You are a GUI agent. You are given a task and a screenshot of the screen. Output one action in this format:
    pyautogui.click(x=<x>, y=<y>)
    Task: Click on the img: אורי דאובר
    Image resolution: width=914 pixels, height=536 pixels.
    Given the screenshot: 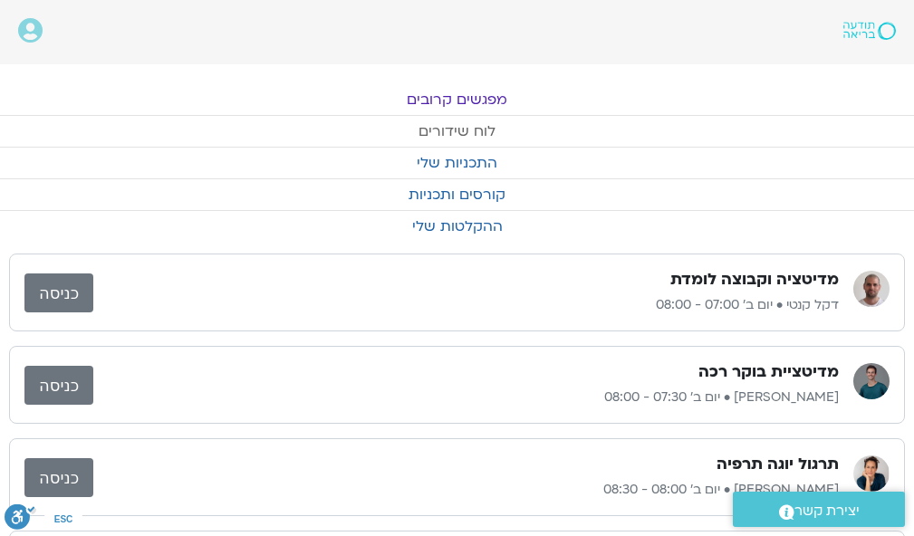 What is the action you would take?
    pyautogui.click(x=871, y=381)
    